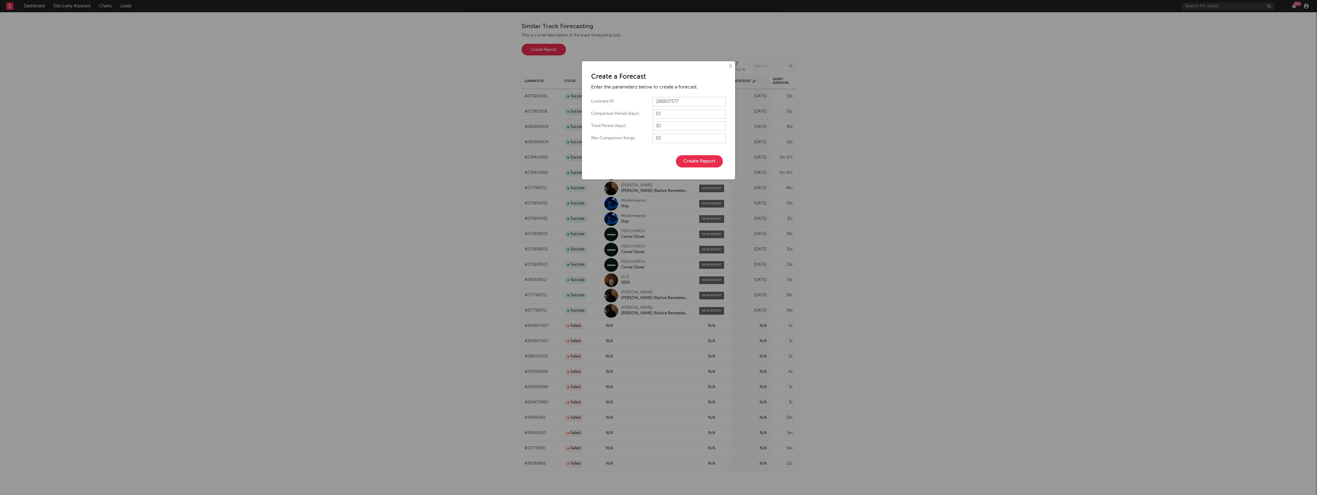 Image resolution: width=1317 pixels, height=495 pixels. I want to click on h1: Create a Forecast, so click(659, 77).